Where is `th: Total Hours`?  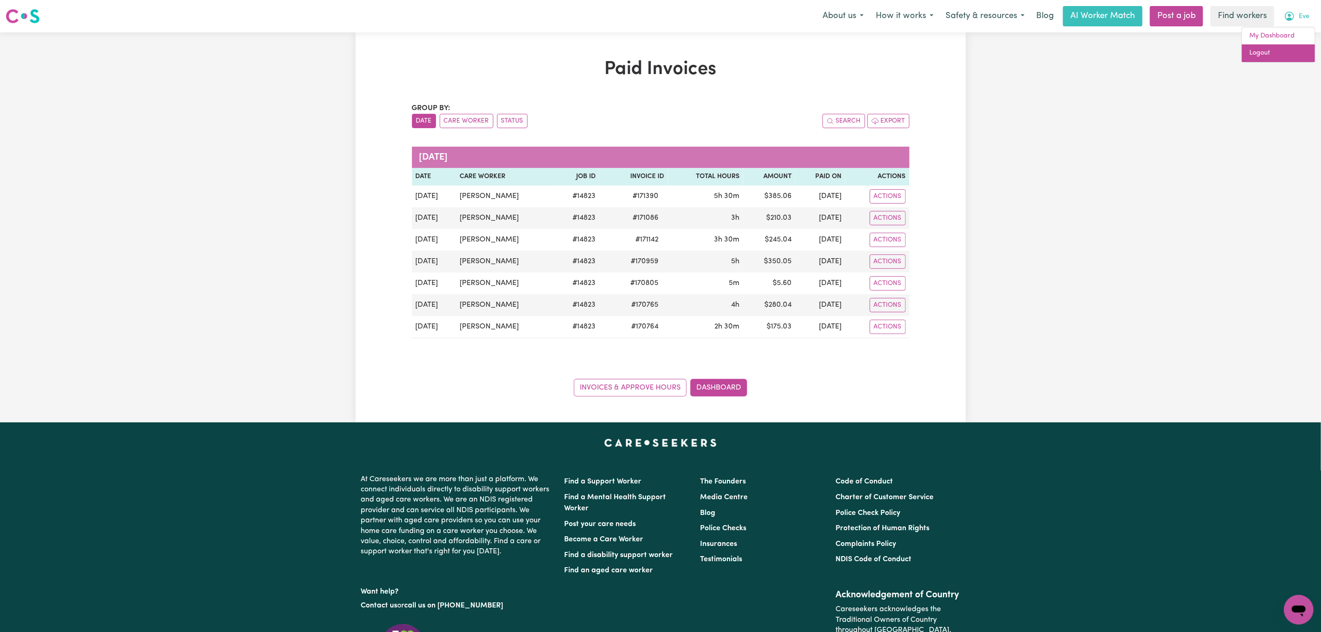 th: Total Hours is located at coordinates (706, 177).